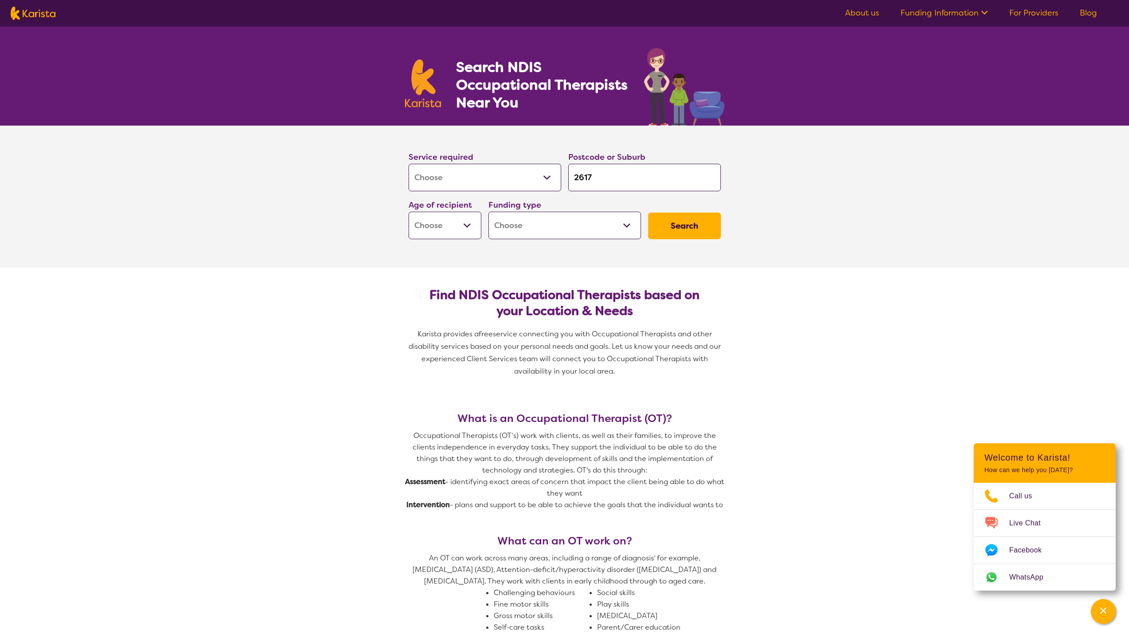  Describe the element at coordinates (440, 205) in the screenshot. I see `label: Age of recipient` at that location.